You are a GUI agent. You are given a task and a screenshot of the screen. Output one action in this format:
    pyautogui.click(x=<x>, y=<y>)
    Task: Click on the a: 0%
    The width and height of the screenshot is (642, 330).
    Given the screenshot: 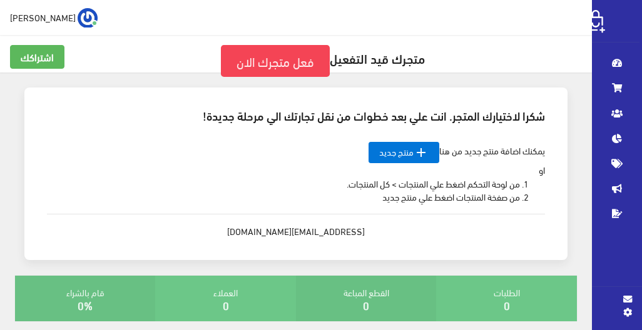 What is the action you would take?
    pyautogui.click(x=85, y=305)
    